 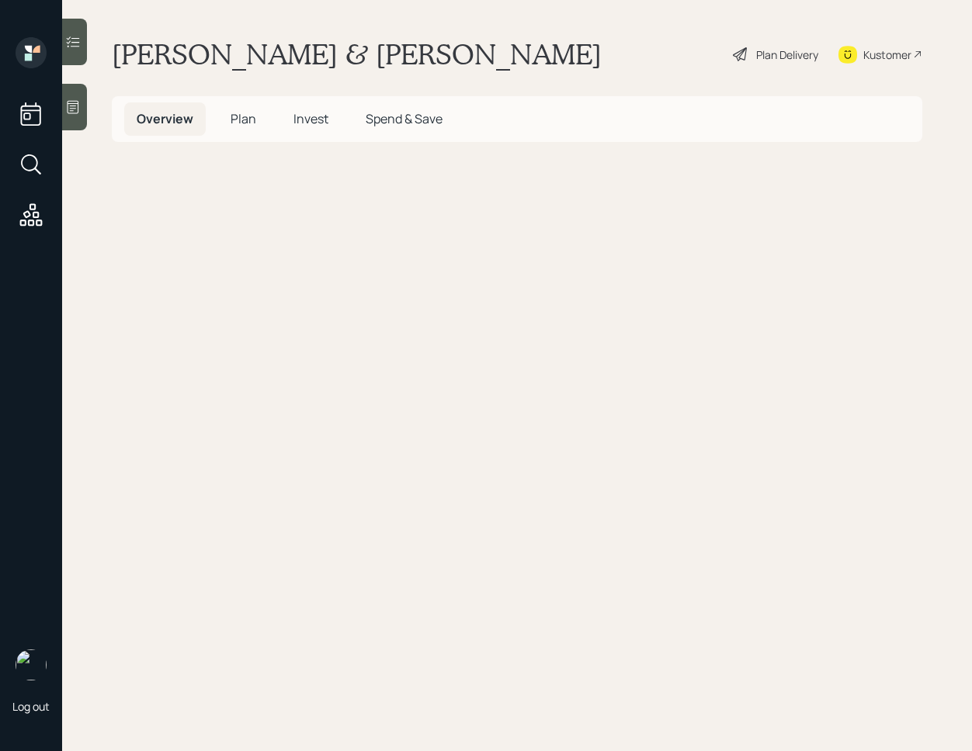 What do you see at coordinates (887, 54) in the screenshot?
I see `div: Kustomer` at bounding box center [887, 54].